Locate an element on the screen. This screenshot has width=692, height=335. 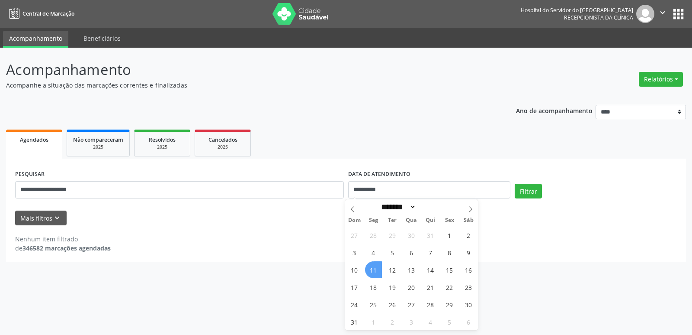
span: Agosto 20, 2025 is located at coordinates (412, 287).